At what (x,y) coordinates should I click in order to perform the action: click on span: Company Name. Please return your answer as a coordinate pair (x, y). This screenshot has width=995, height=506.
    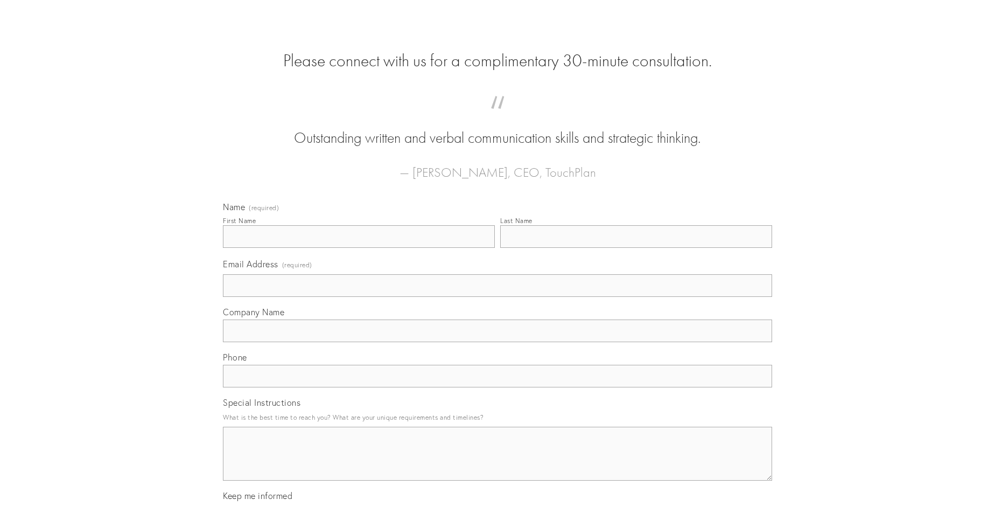
    Looking at the image, I should click on (254, 312).